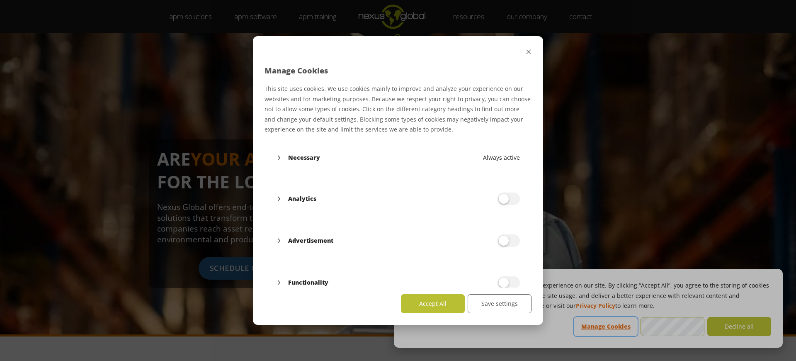 This screenshot has width=796, height=361. What do you see at coordinates (501, 157) in the screenshot?
I see `span: Always active` at bounding box center [501, 157].